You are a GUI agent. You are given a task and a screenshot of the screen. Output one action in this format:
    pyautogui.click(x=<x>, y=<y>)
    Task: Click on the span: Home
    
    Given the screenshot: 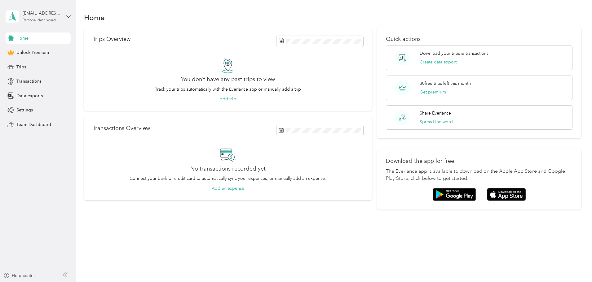 What is the action you would take?
    pyautogui.click(x=22, y=38)
    